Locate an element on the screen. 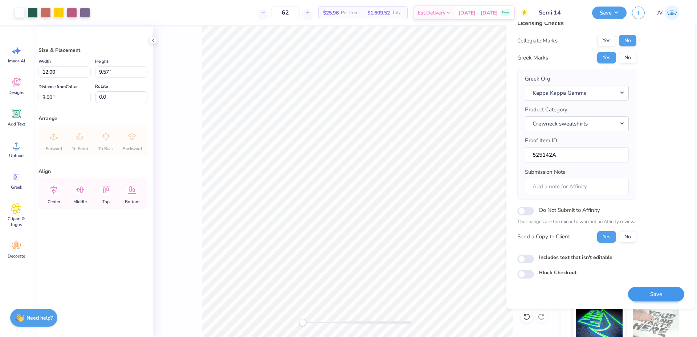 This screenshot has width=697, height=337. span: Image AI is located at coordinates (16, 61).